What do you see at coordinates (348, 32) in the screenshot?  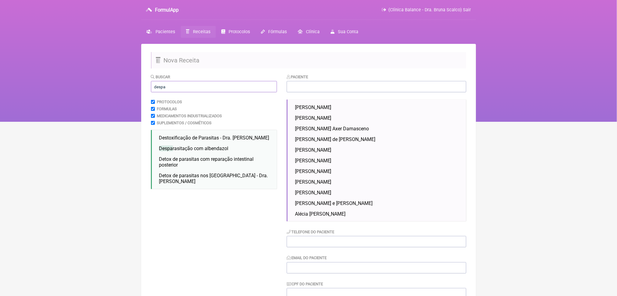 I see `span: Sua Conta` at bounding box center [348, 32].